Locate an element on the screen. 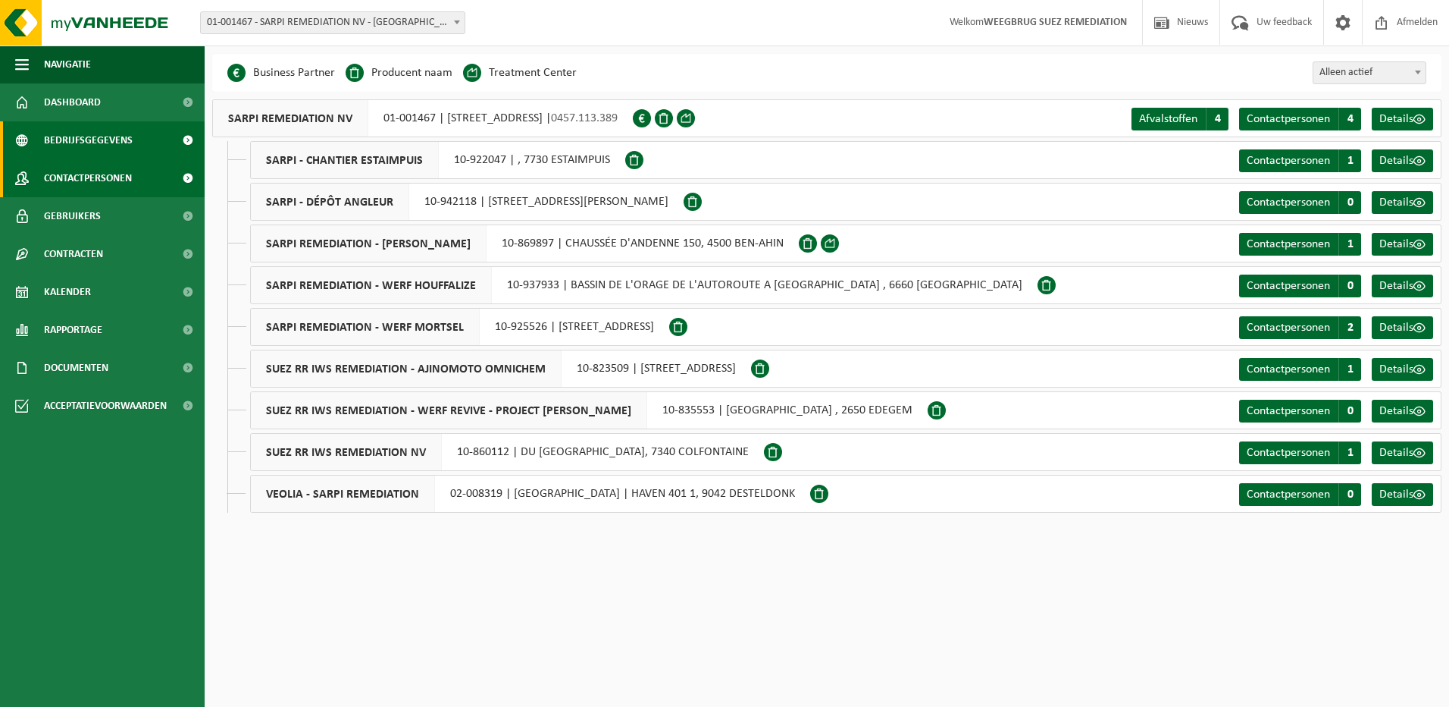 The image size is (1449, 707). span: Contracten is located at coordinates (74, 254).